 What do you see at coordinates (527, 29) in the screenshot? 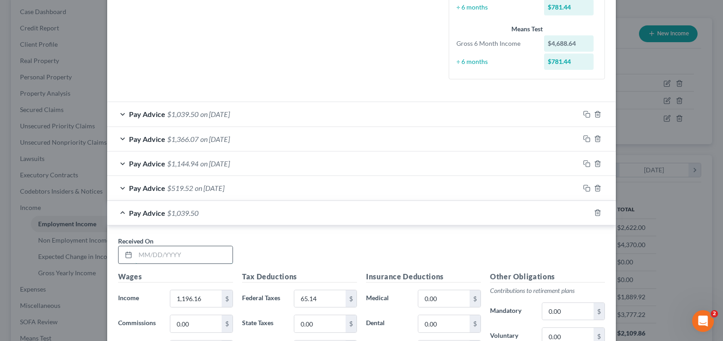
I see `div: Means Test` at bounding box center [527, 29].